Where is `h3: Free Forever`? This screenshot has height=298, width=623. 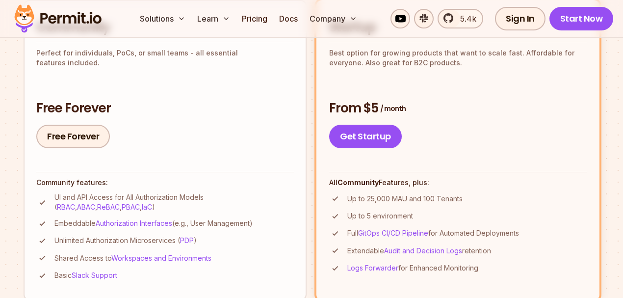 h3: Free Forever is located at coordinates (165, 108).